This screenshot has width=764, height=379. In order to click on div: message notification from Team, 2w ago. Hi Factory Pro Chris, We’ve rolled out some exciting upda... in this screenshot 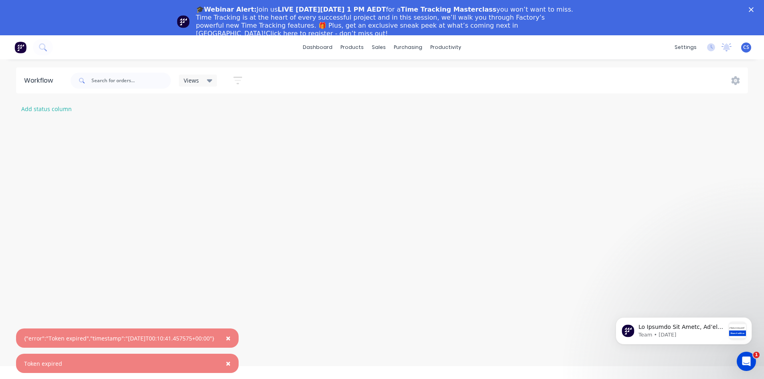, I will do `click(80, 30)`.